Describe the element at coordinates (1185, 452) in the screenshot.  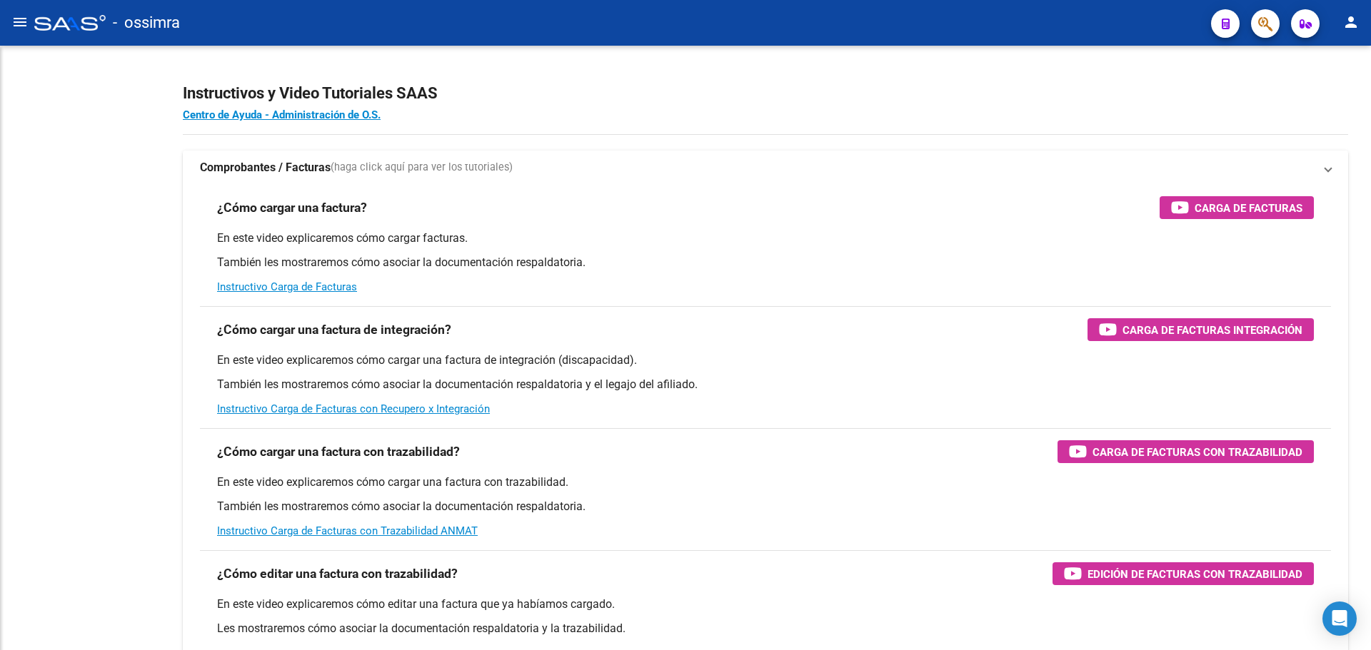
I see `button: Carga de Facturas con Trazabilidad` at that location.